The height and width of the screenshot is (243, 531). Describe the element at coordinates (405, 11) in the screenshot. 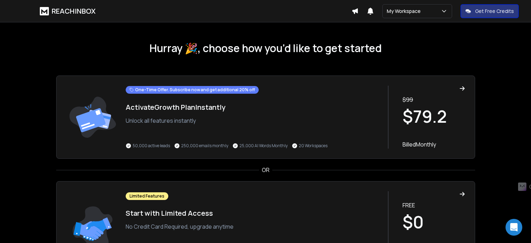

I see `p: My Workspace` at that location.